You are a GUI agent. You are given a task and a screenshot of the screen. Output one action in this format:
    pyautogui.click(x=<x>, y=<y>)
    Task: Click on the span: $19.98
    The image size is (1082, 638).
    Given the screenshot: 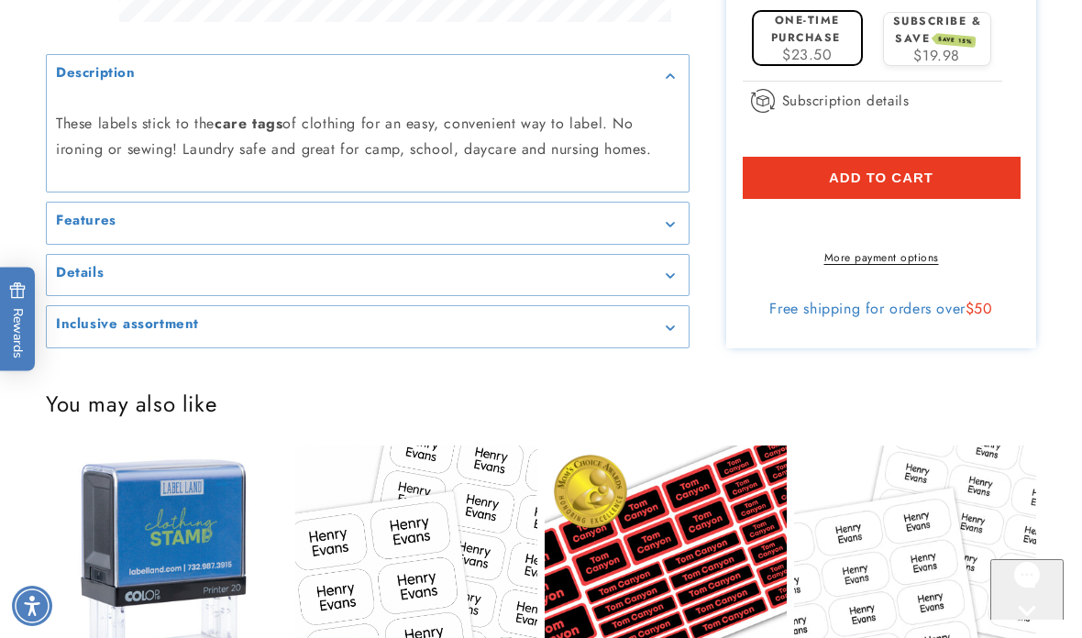 What is the action you would take?
    pyautogui.click(x=936, y=55)
    